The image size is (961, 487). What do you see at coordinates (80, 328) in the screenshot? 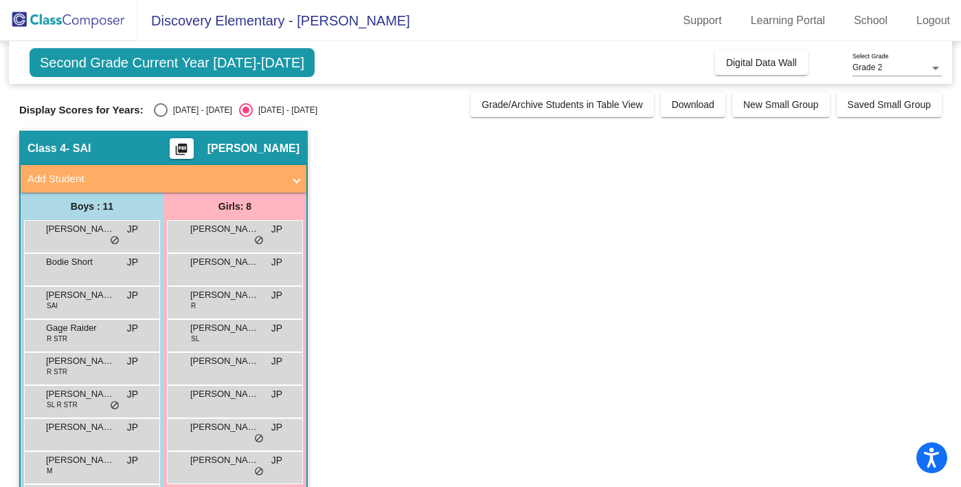
I see `span: Gage Raider` at bounding box center [80, 328].